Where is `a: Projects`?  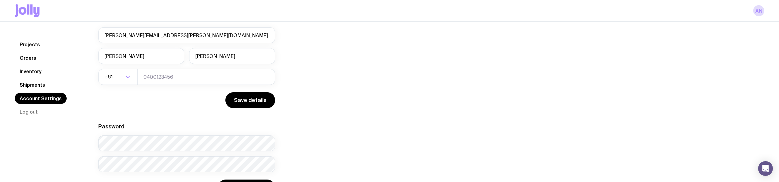 a: Projects is located at coordinates (30, 44).